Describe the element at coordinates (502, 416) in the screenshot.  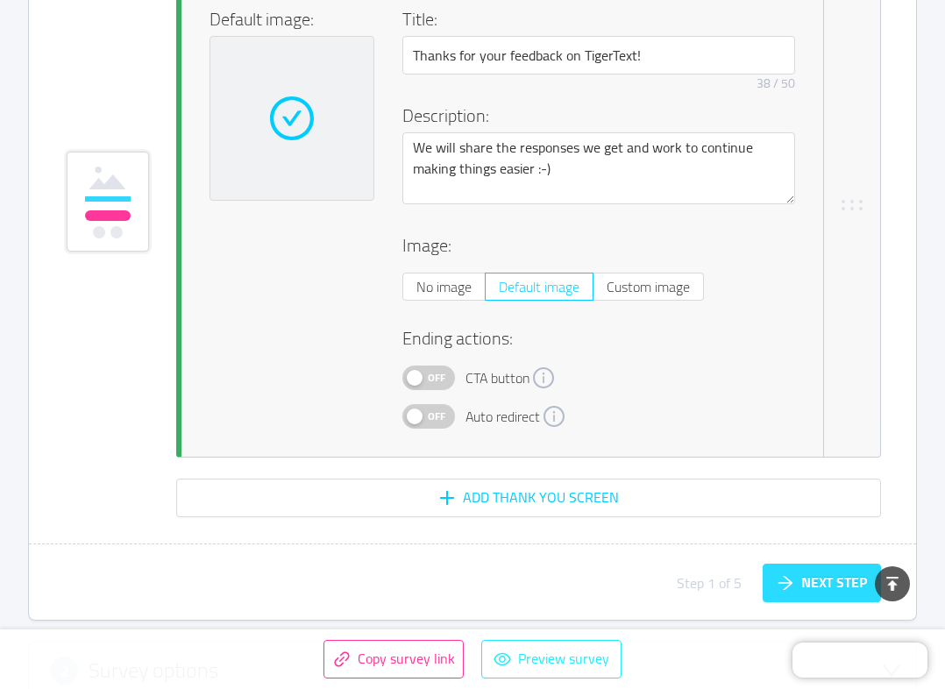
I see `span: Auto redirect` at that location.